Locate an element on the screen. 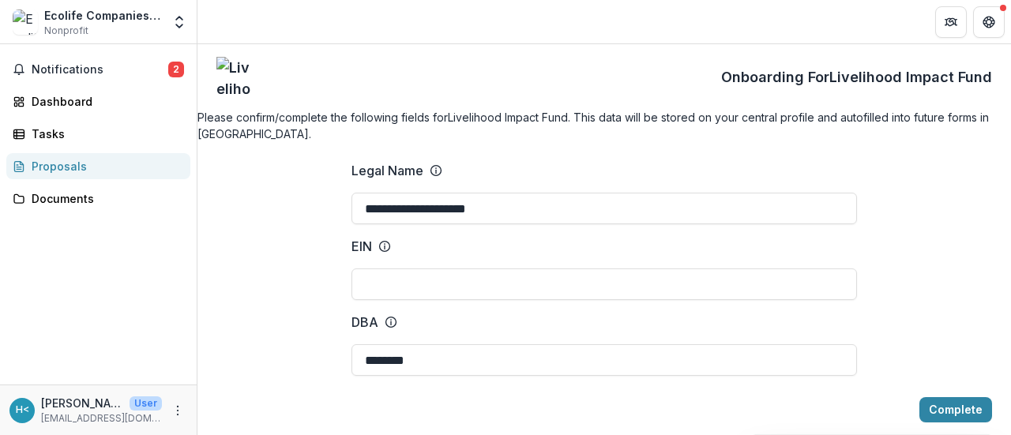 This screenshot has width=1011, height=435. p: EIN is located at coordinates (362, 247).